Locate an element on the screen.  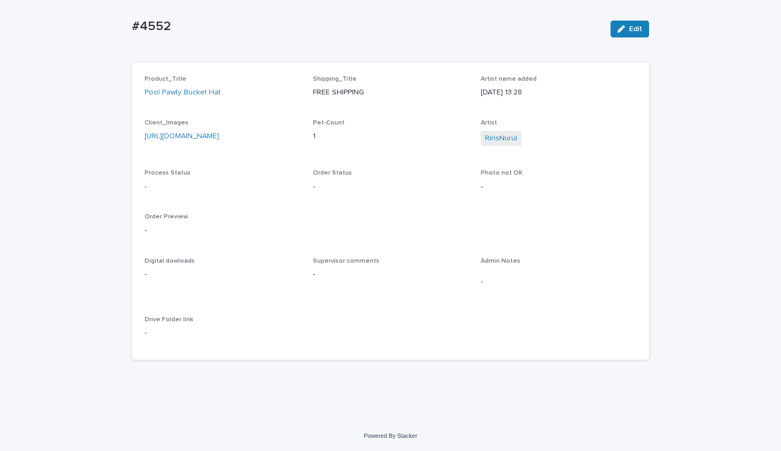
span: Artist name added is located at coordinates (509, 79).